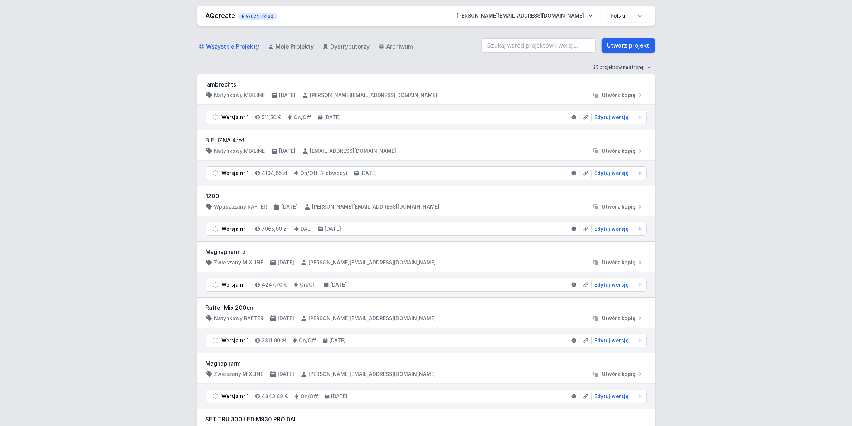 The height and width of the screenshot is (426, 852). Describe the element at coordinates (306, 229) in the screenshot. I see `h4: DALI` at that location.